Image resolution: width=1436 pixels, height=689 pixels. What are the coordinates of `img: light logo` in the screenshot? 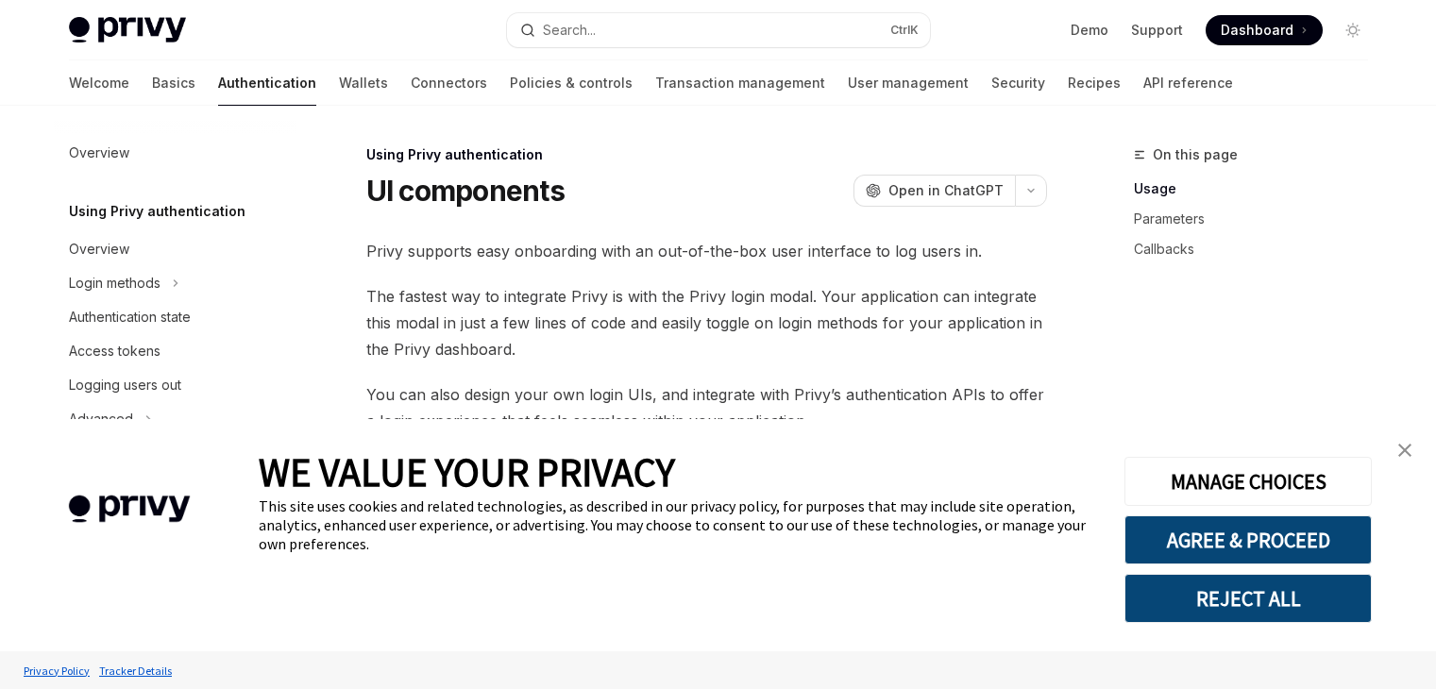 It's located at (127, 30).